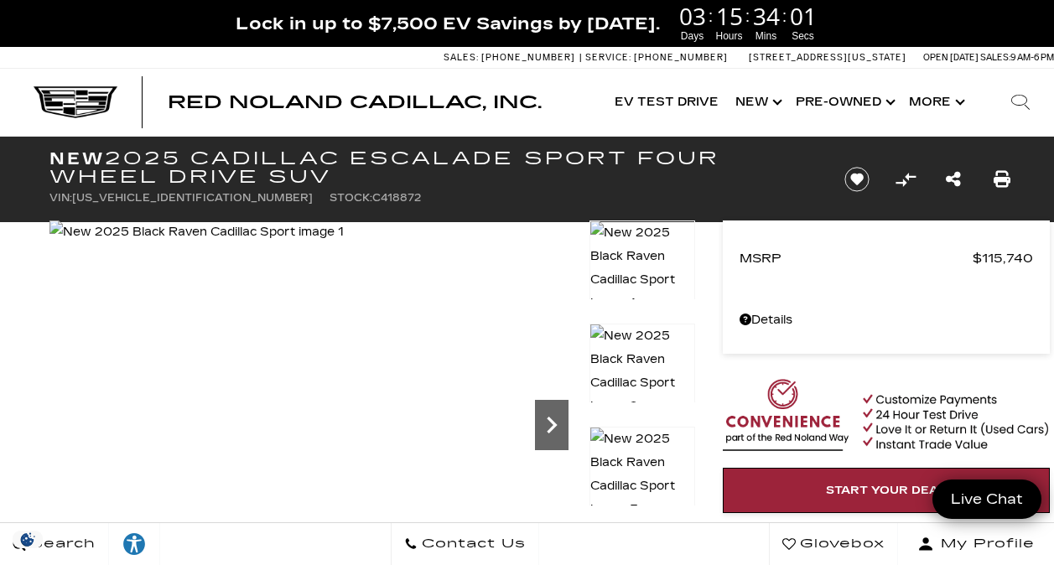 The image size is (1054, 565). What do you see at coordinates (355, 102) in the screenshot?
I see `span: Red Noland Cadillac, Inc.` at bounding box center [355, 102].